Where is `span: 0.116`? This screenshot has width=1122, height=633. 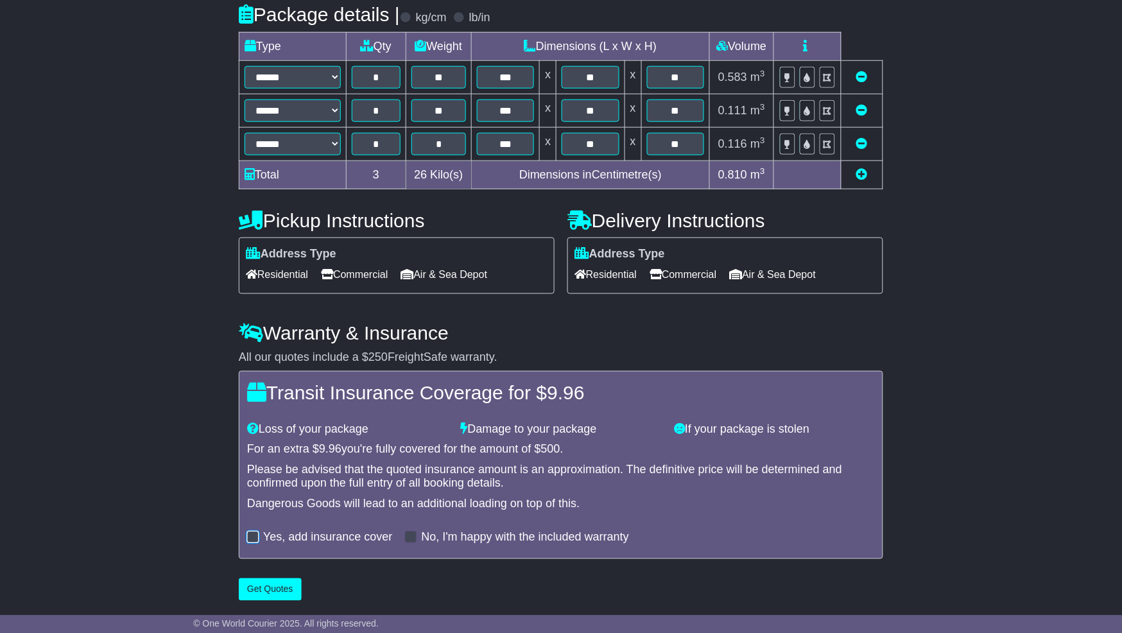 span: 0.116 is located at coordinates (732, 144).